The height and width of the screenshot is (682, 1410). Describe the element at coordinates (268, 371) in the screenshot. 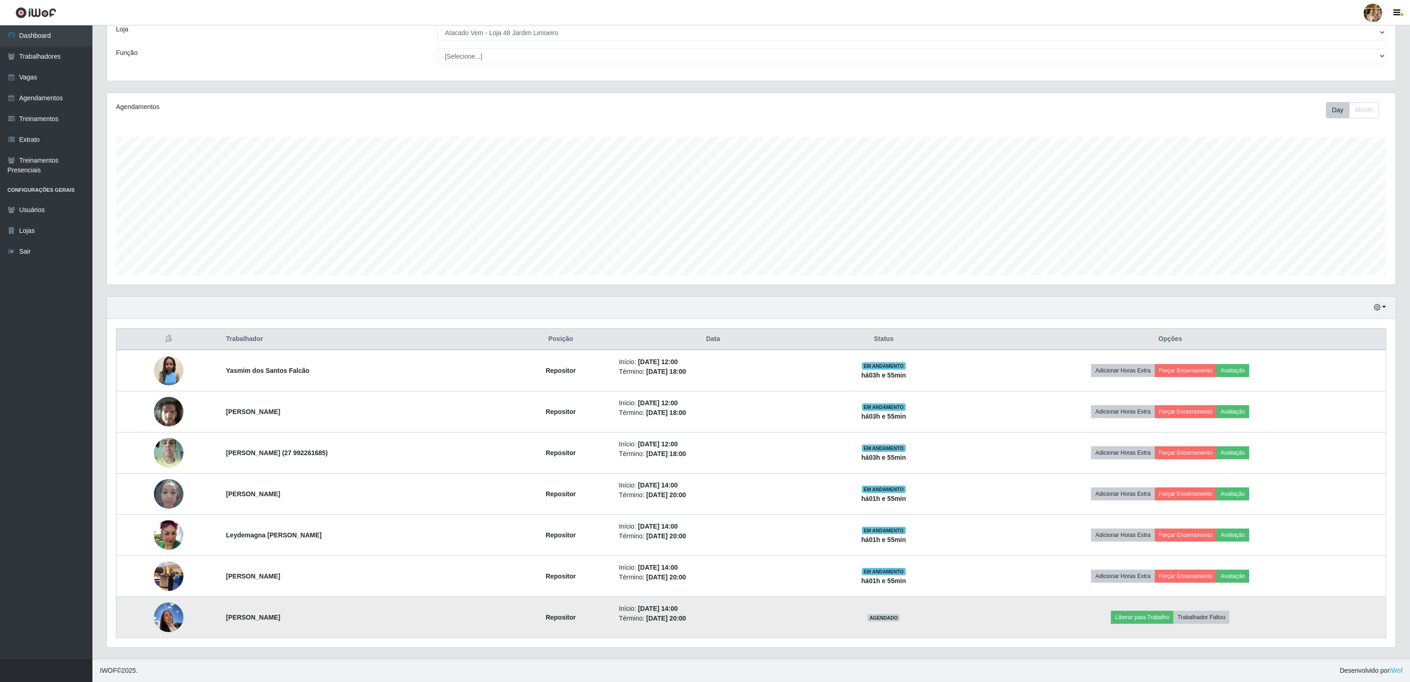

I see `strong: Yasmim dos Santos Falcão` at that location.